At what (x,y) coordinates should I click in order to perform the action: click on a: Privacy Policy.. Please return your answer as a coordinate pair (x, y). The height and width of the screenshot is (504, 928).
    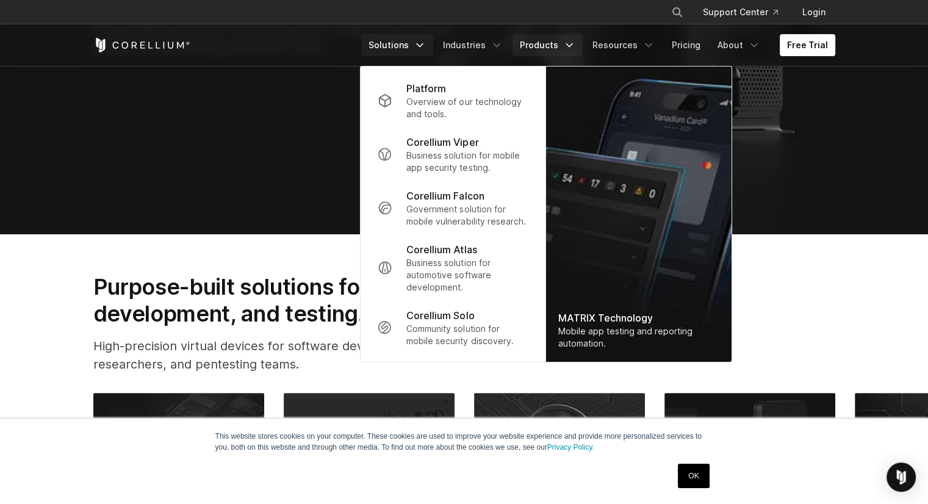
    Looking at the image, I should click on (570, 447).